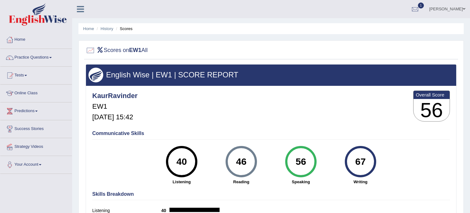 The image size is (470, 213). I want to click on strong: Writing, so click(360, 182).